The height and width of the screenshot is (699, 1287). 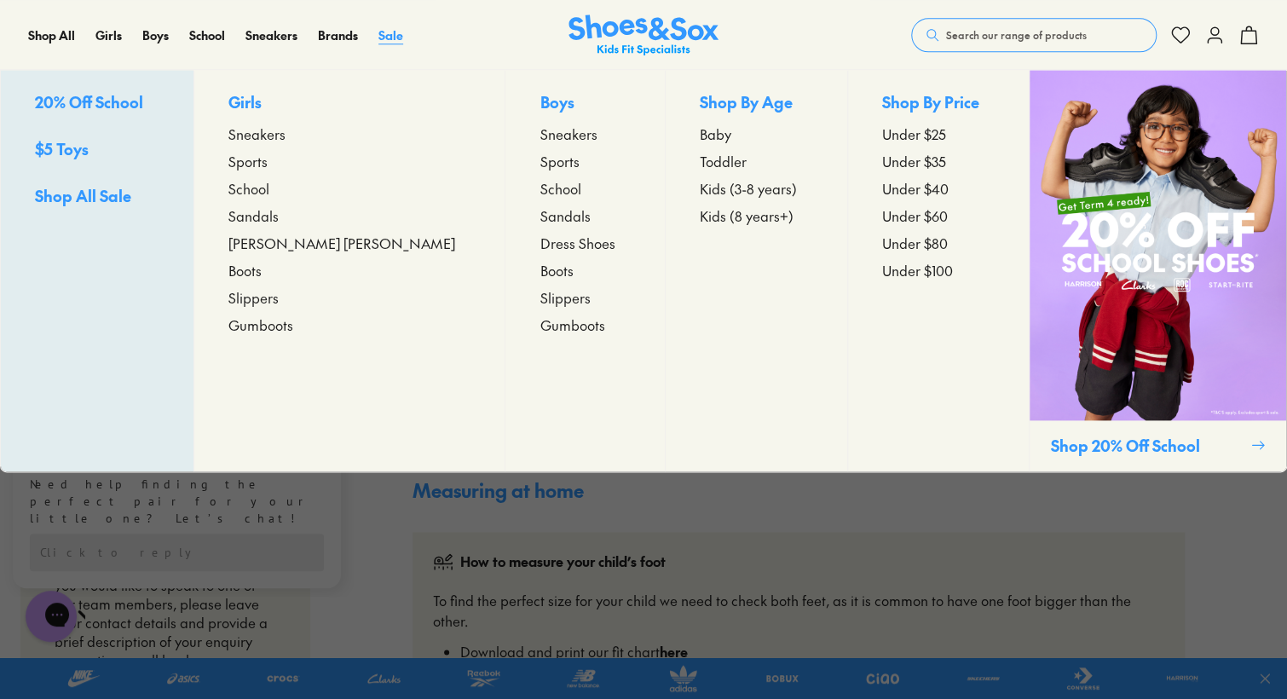 I want to click on span: Under $35, so click(x=914, y=161).